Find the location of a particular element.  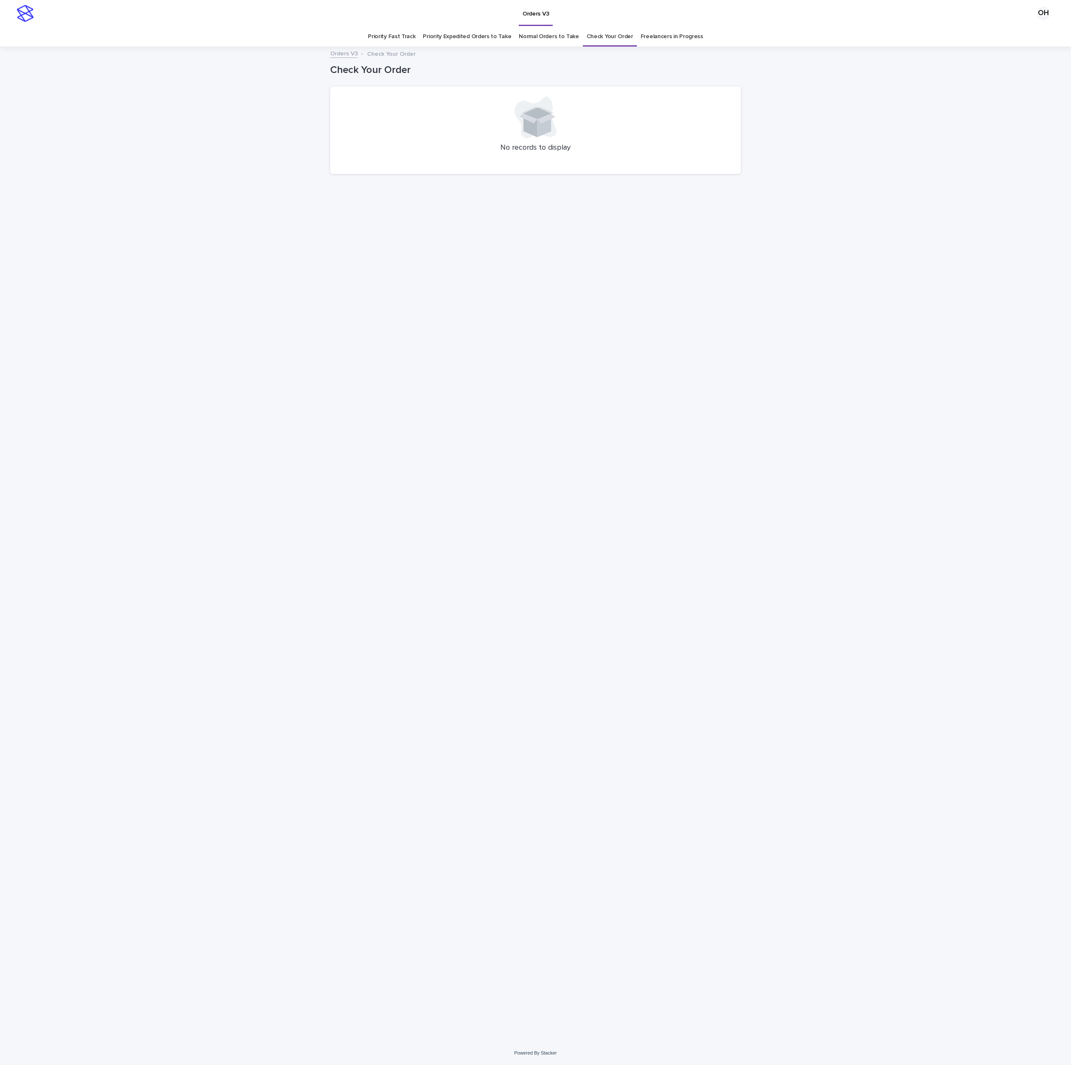

a: Normal Orders to Take is located at coordinates (549, 36).